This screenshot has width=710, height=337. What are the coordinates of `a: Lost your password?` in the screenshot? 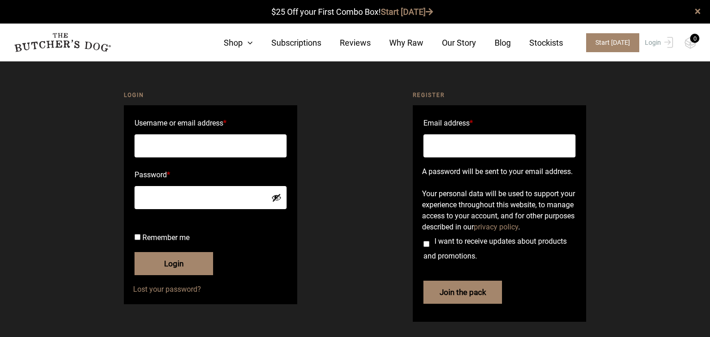 It's located at (210, 290).